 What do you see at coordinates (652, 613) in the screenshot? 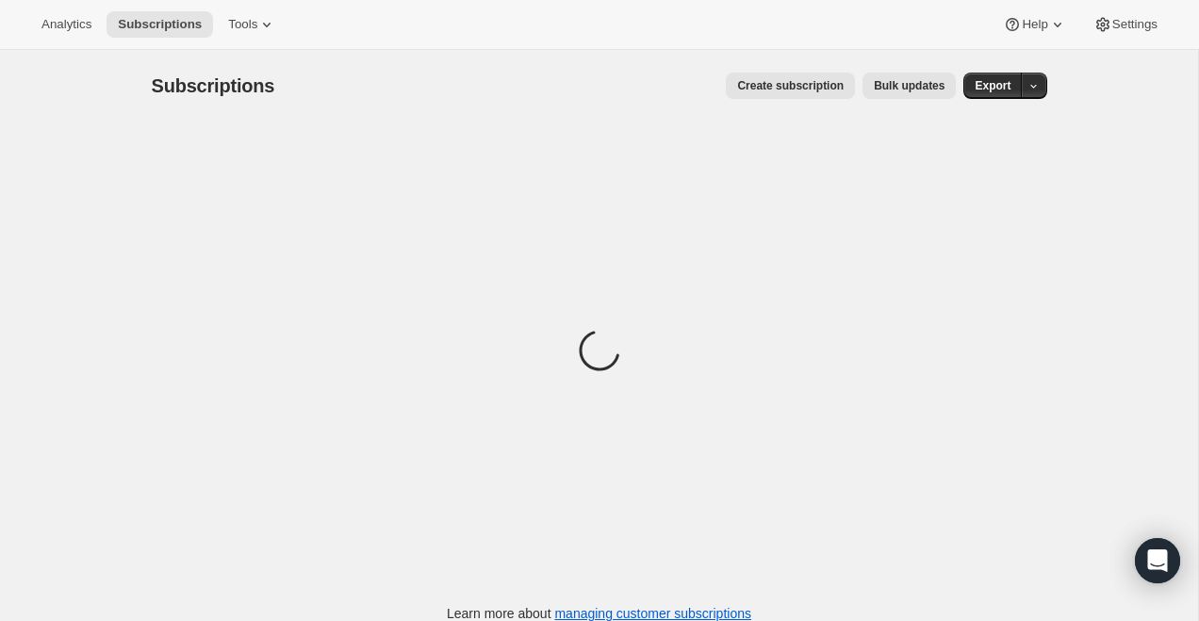
I see `a: managing customer subscriptions` at bounding box center [652, 613].